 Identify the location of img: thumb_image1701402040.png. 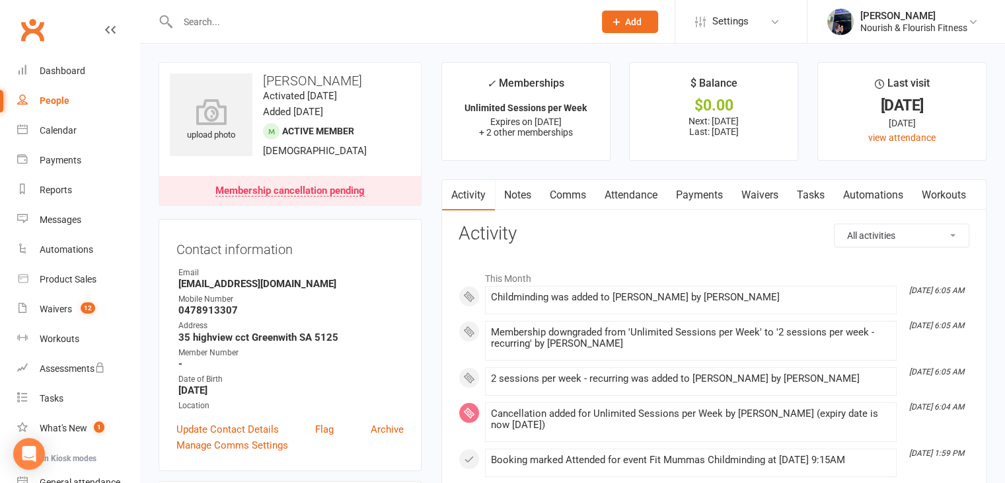
(841, 22).